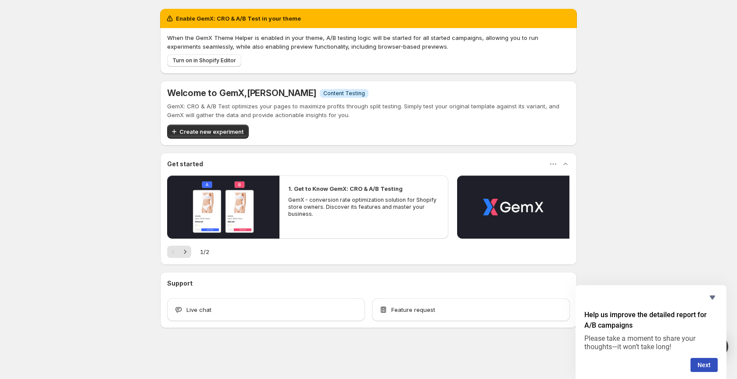 Image resolution: width=737 pixels, height=379 pixels. Describe the element at coordinates (242, 93) in the screenshot. I see `h5: Welcome to GemX` at that location.